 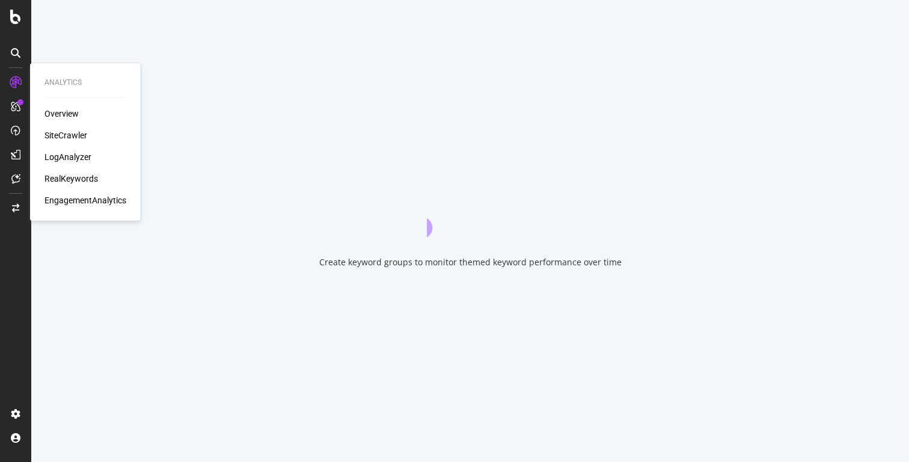 What do you see at coordinates (85, 82) in the screenshot?
I see `div: Analytics` at bounding box center [85, 82].